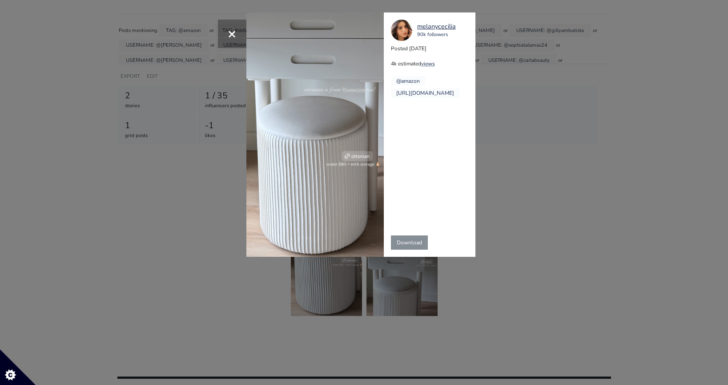 The width and height of the screenshot is (728, 385). I want to click on div: 90k followers, so click(437, 35).